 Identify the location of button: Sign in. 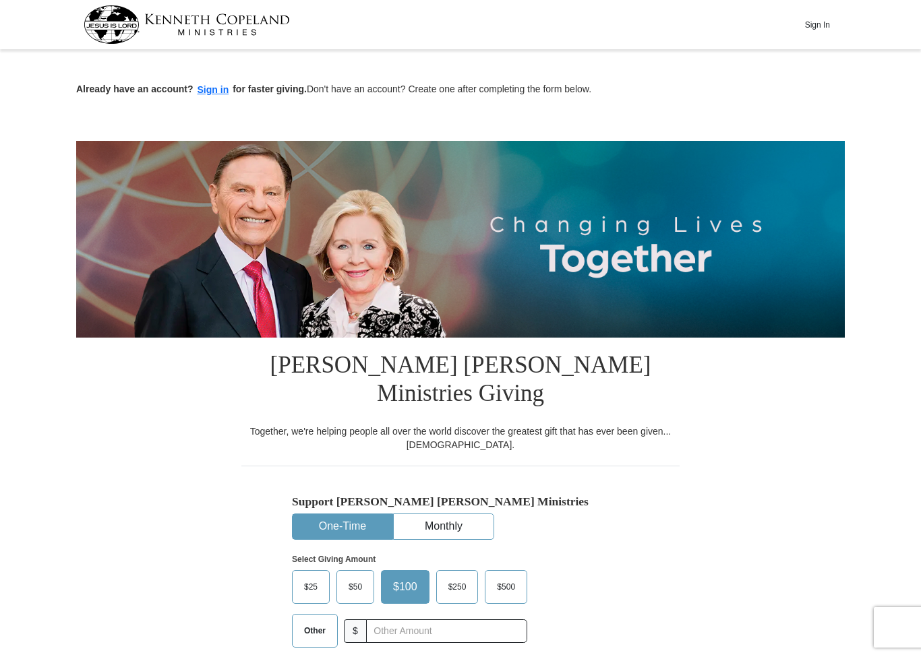
(213, 90).